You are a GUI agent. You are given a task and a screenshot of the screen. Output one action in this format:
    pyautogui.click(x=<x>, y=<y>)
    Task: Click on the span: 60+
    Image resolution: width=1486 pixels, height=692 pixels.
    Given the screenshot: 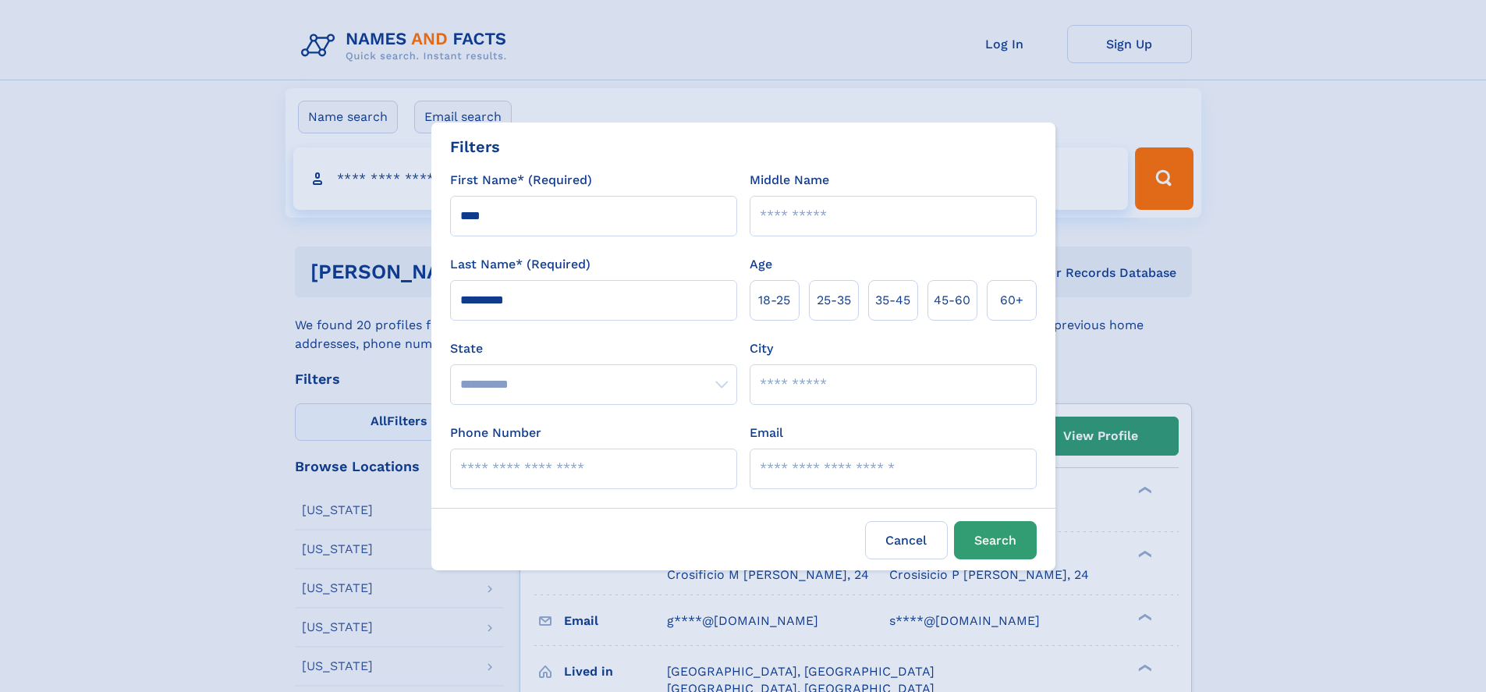 What is the action you would take?
    pyautogui.click(x=1012, y=300)
    